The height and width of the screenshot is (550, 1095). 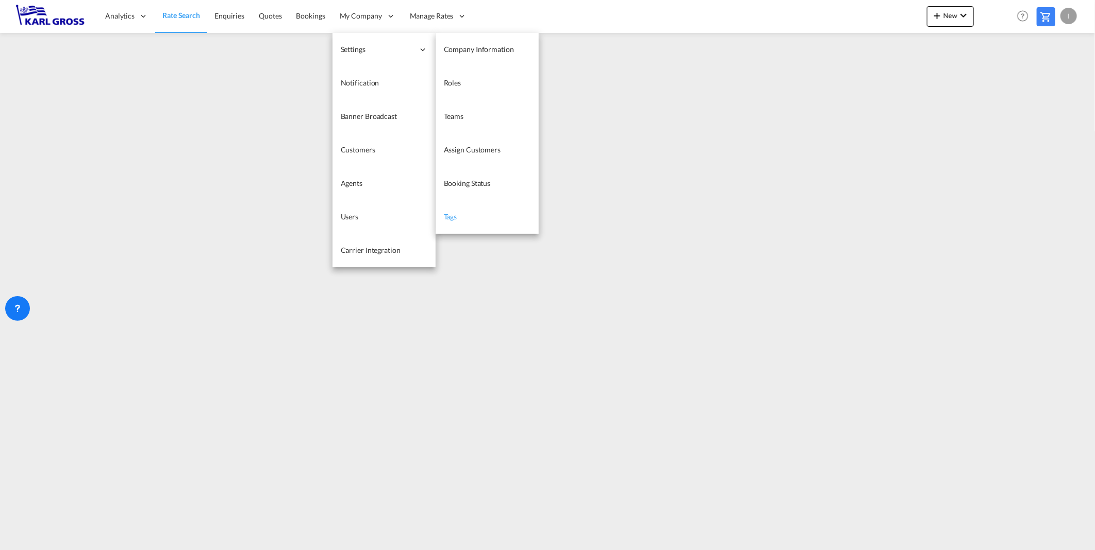 I want to click on span: Carrier Integration, so click(x=371, y=250).